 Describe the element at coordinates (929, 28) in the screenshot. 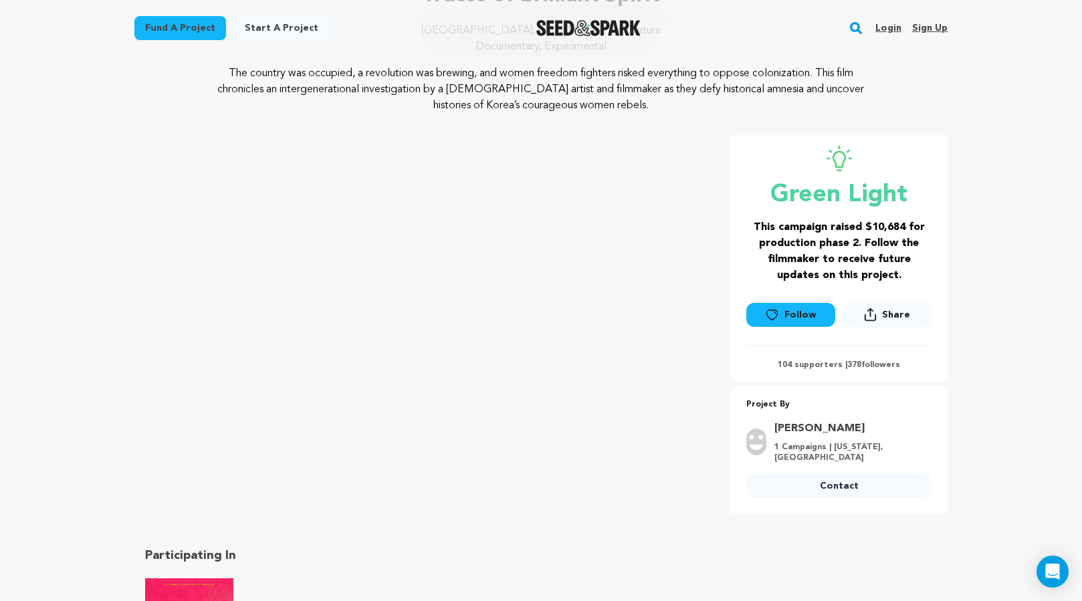

I see `a: Sign up` at that location.